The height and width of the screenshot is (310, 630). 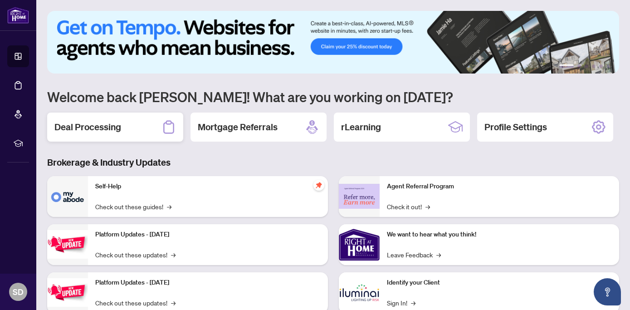 What do you see at coordinates (499, 283) in the screenshot?
I see `p: Identify your Client` at bounding box center [499, 283].